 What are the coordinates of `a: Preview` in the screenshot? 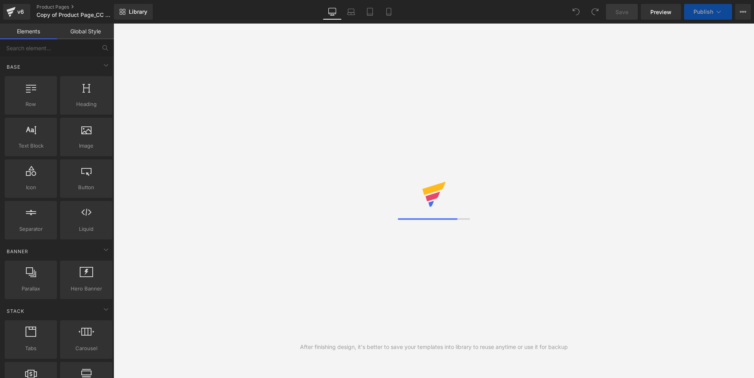 It's located at (661, 12).